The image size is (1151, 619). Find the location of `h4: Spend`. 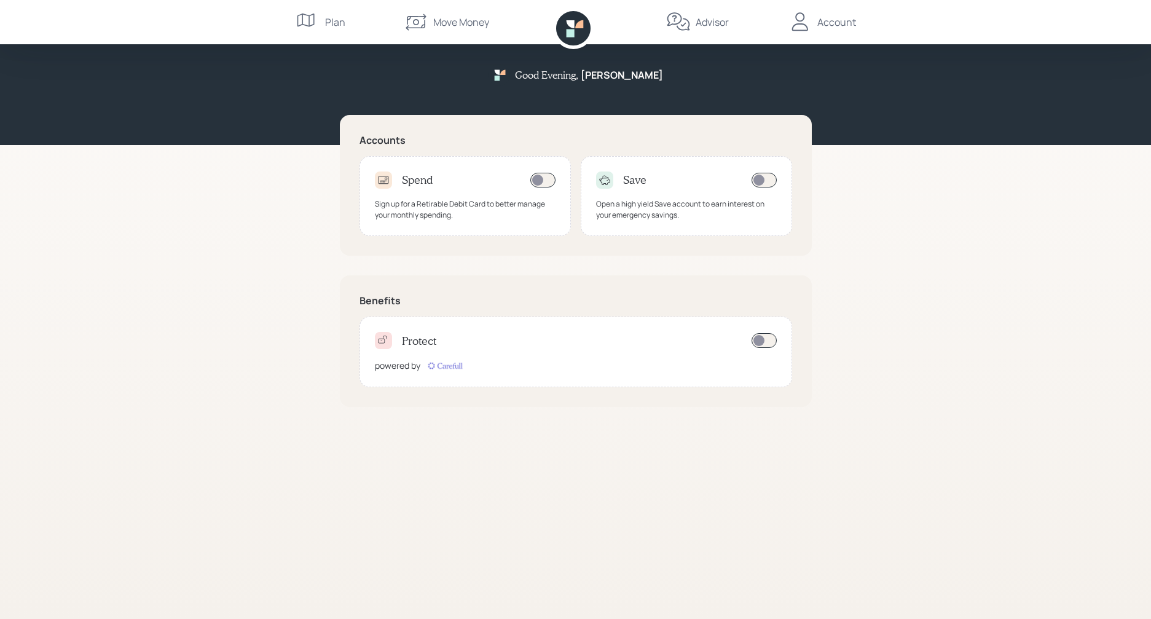

h4: Spend is located at coordinates (417, 180).